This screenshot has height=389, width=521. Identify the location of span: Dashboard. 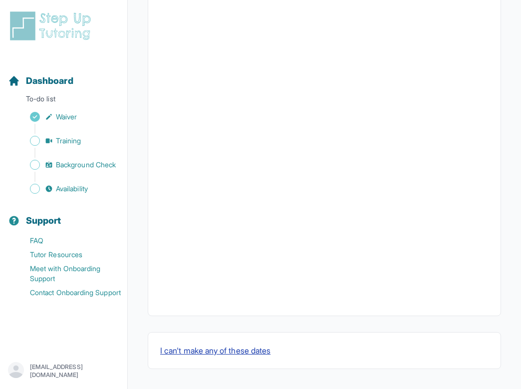
(49, 81).